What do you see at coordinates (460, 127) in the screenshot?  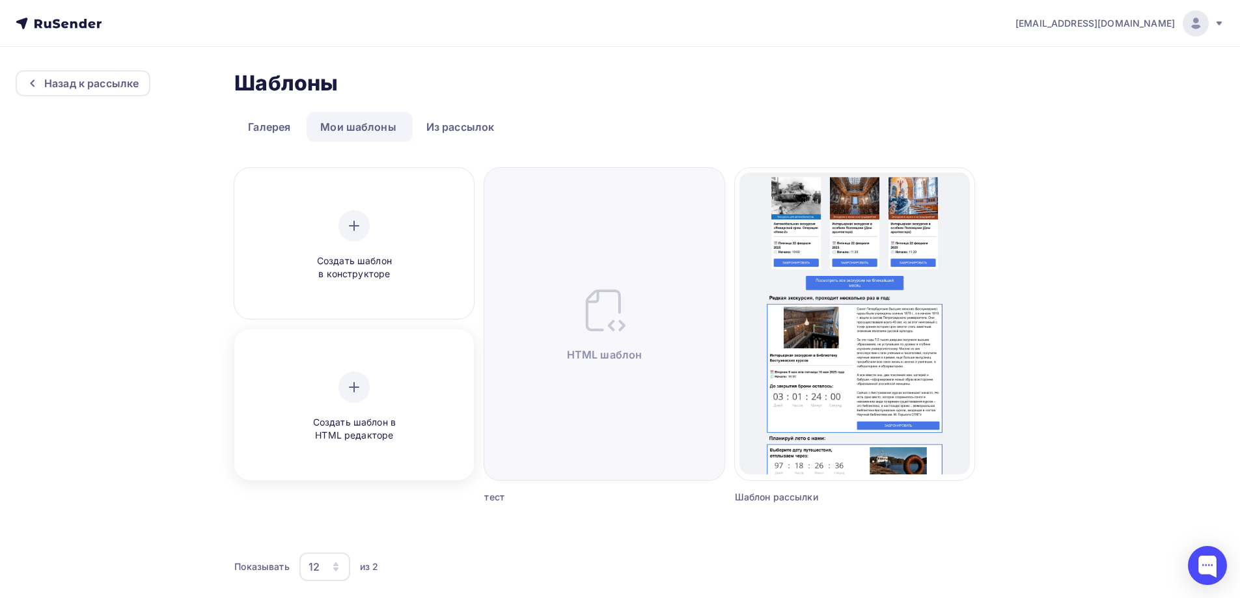 I see `a: Из рассылок` at bounding box center [460, 127].